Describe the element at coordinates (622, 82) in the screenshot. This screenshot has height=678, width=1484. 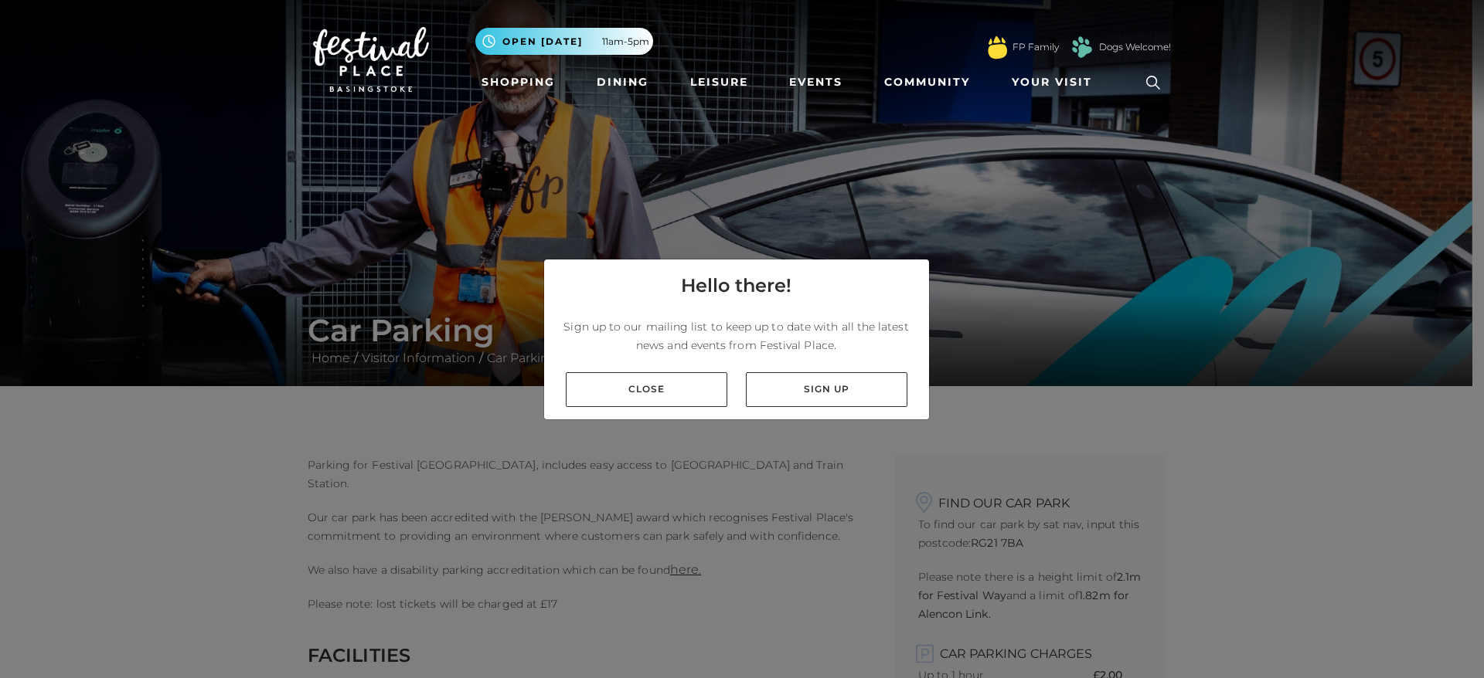
I see `a: Dining` at that location.